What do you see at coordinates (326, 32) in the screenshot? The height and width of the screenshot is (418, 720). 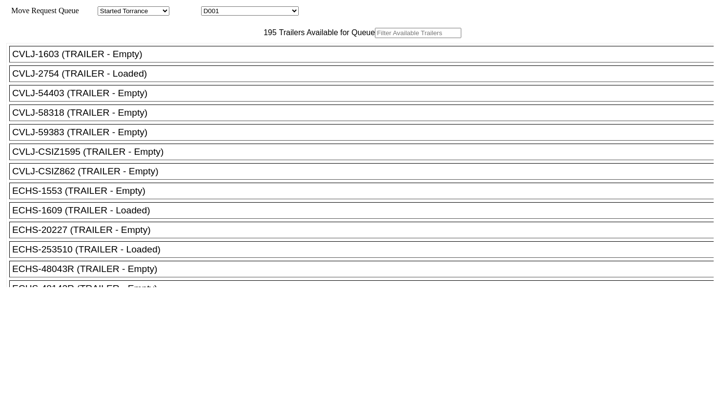 I see `span: Trailers Available for Queue` at bounding box center [326, 32].